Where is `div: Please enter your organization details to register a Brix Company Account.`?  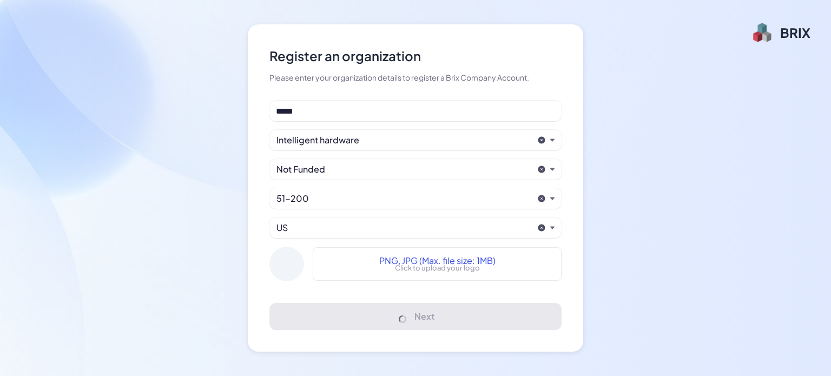
div: Please enter your organization details to register a Brix Company Account. is located at coordinates (415, 77).